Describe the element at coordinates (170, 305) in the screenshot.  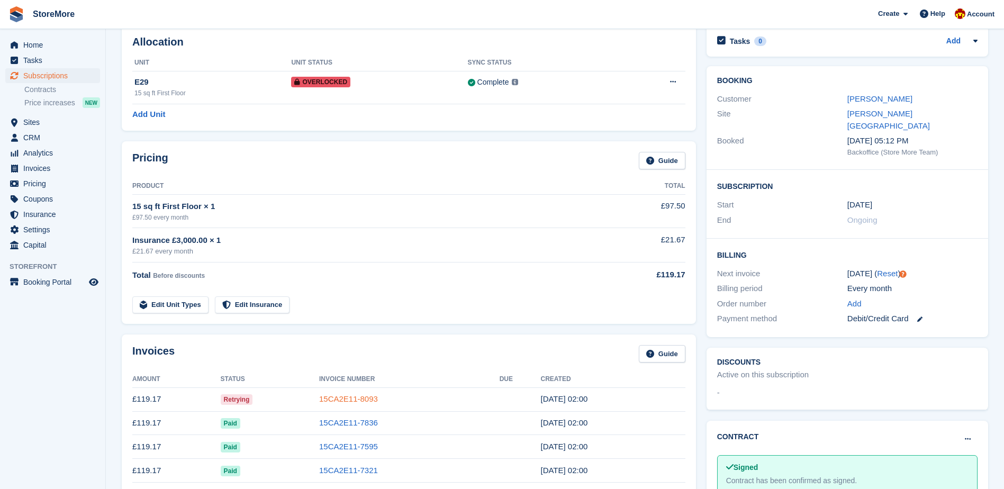
I see `a: Edit Unit Types` at that location.